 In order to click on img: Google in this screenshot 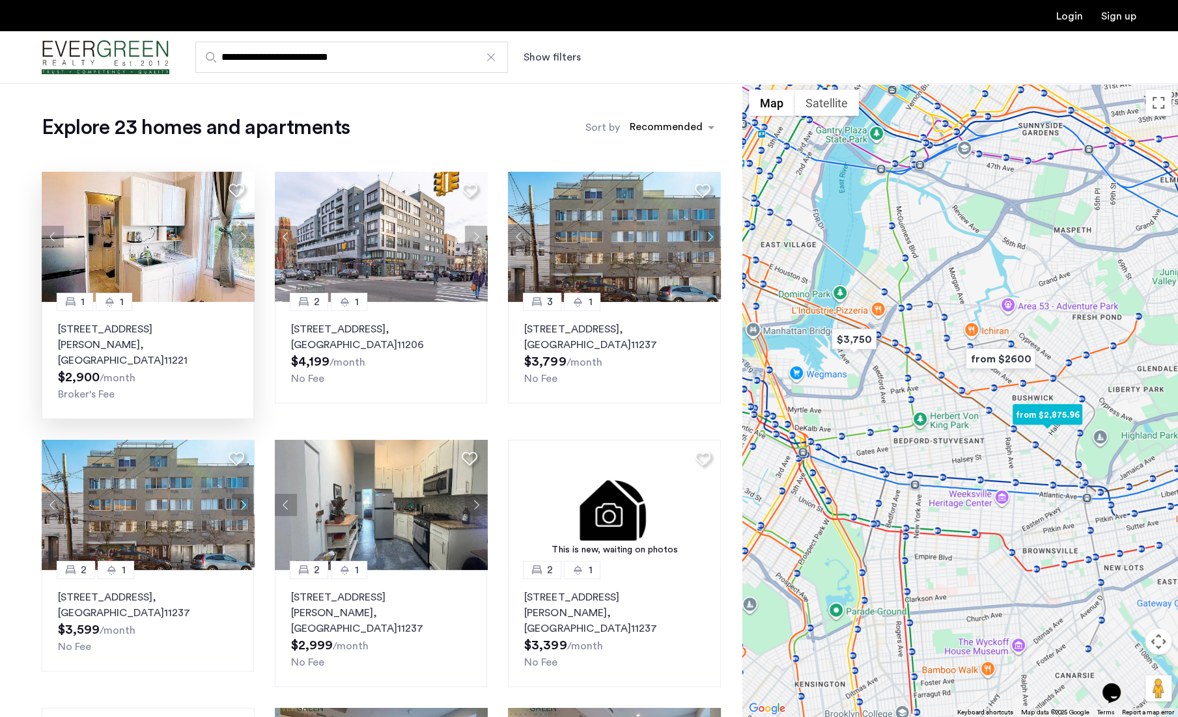, I will do `click(767, 709)`.